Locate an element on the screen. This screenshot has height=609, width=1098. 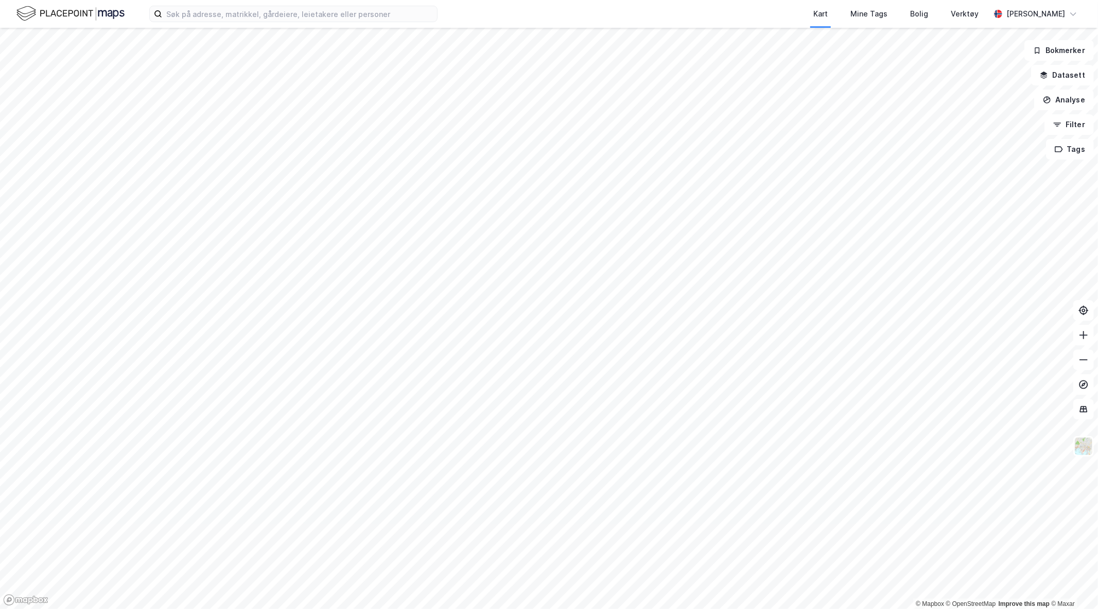
button: Bokmerker is located at coordinates (1059, 50).